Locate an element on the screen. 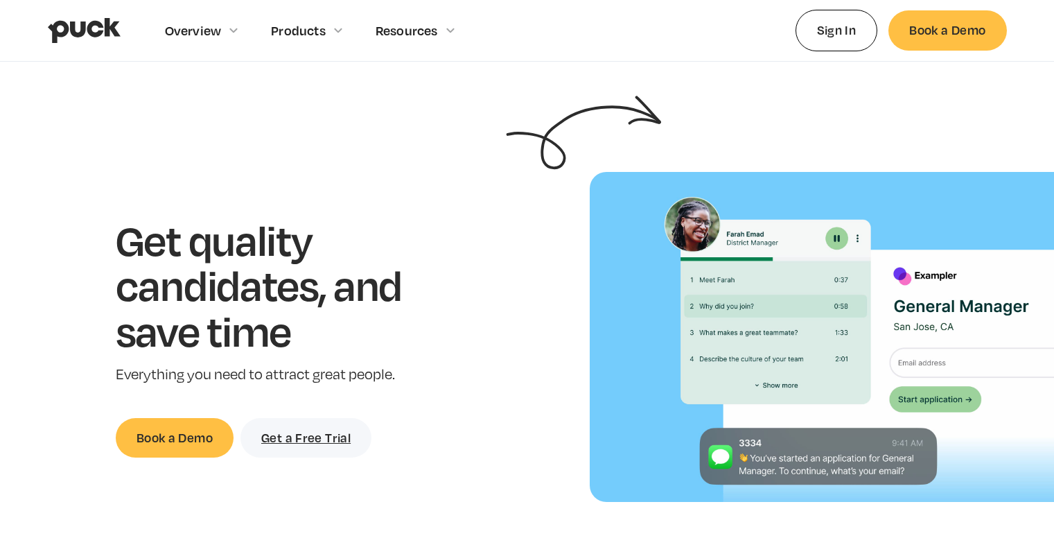 This screenshot has width=1054, height=554. p: Everything you need to attract great people. is located at coordinates (280, 374).